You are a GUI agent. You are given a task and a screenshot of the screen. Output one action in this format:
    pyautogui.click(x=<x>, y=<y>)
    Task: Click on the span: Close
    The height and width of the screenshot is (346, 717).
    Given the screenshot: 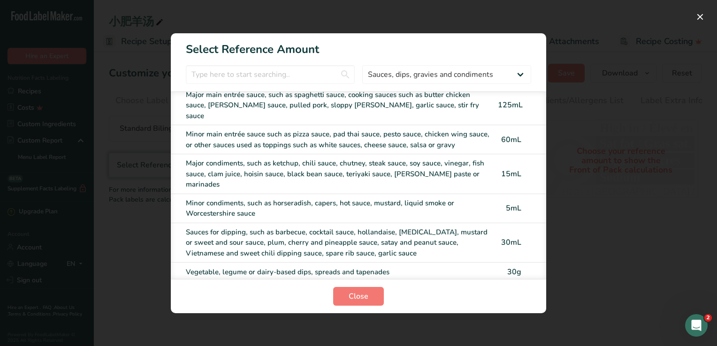 What is the action you would take?
    pyautogui.click(x=358, y=296)
    